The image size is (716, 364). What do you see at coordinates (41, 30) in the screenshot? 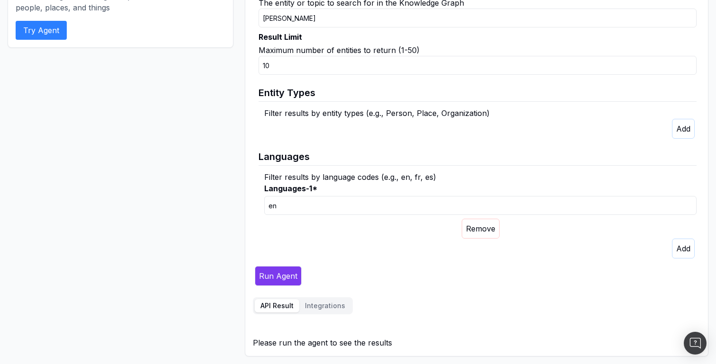
I see `button: Try Agent` at bounding box center [41, 30].